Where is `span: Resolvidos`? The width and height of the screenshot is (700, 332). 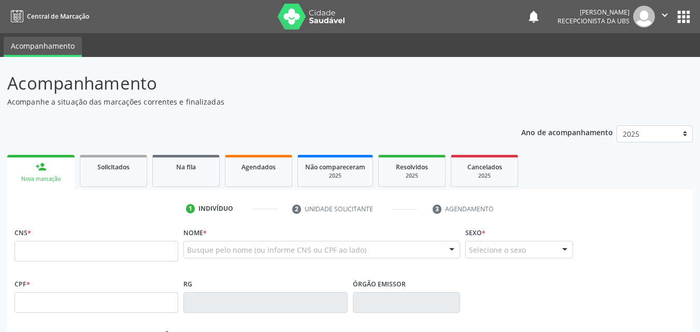
span: Resolvidos is located at coordinates (412, 167).